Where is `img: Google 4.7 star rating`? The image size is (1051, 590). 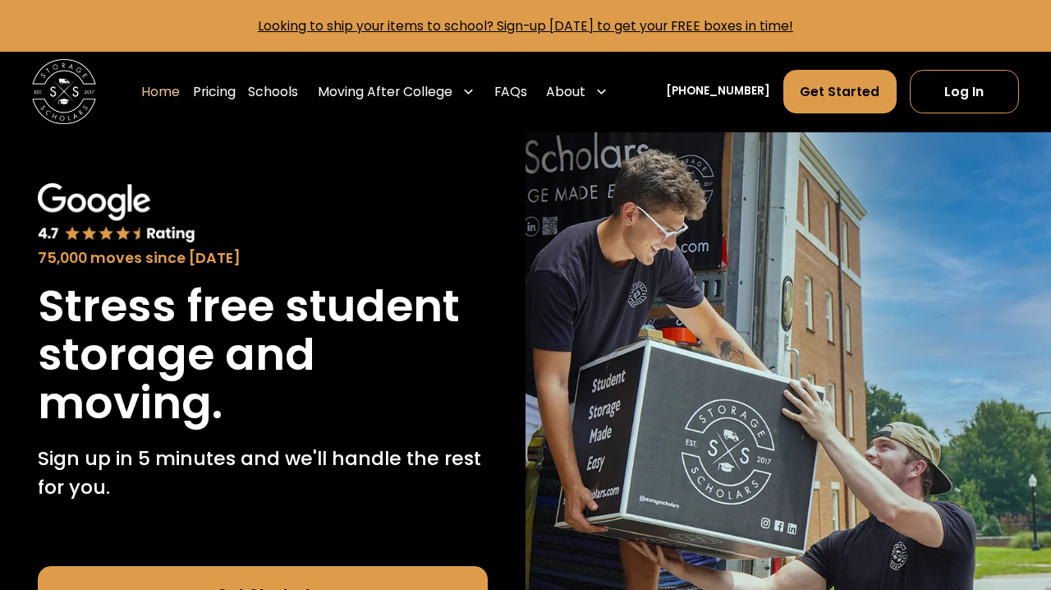 img: Google 4.7 star rating is located at coordinates (117, 213).